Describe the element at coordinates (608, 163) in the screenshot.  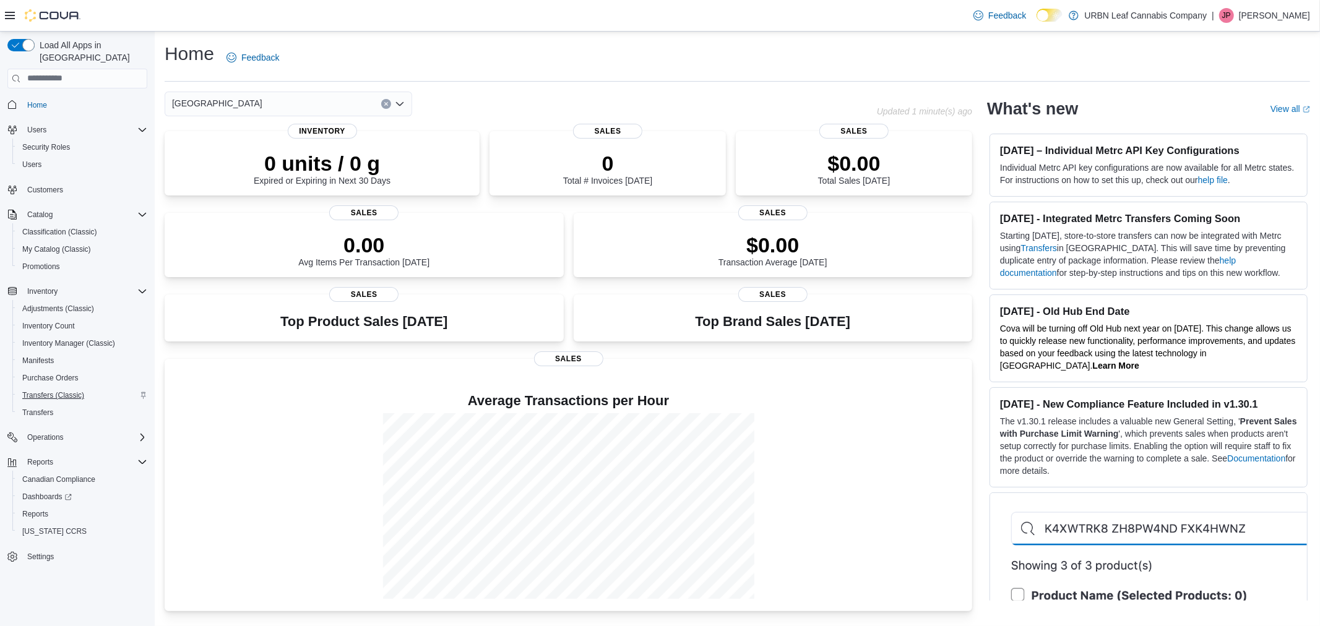
I see `p: 0` at that location.